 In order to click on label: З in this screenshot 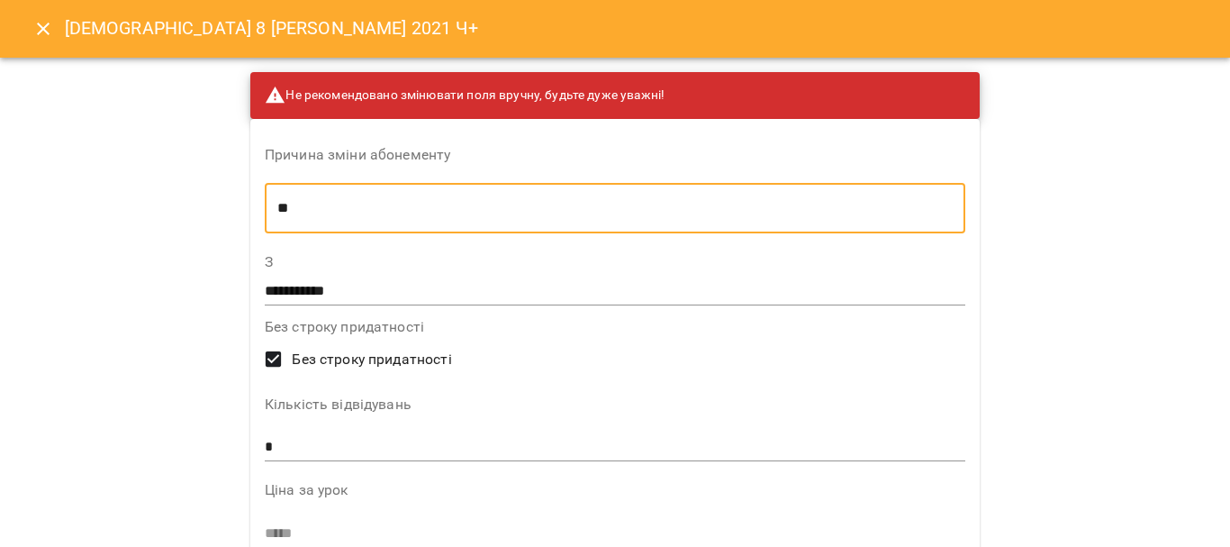, I will do `click(615, 262)`.